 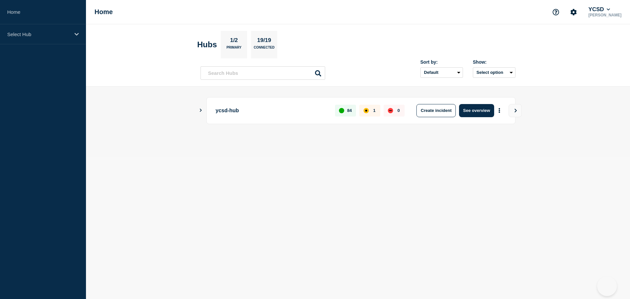 What do you see at coordinates (264, 41) in the screenshot?
I see `p: 19/19` at bounding box center [264, 41].